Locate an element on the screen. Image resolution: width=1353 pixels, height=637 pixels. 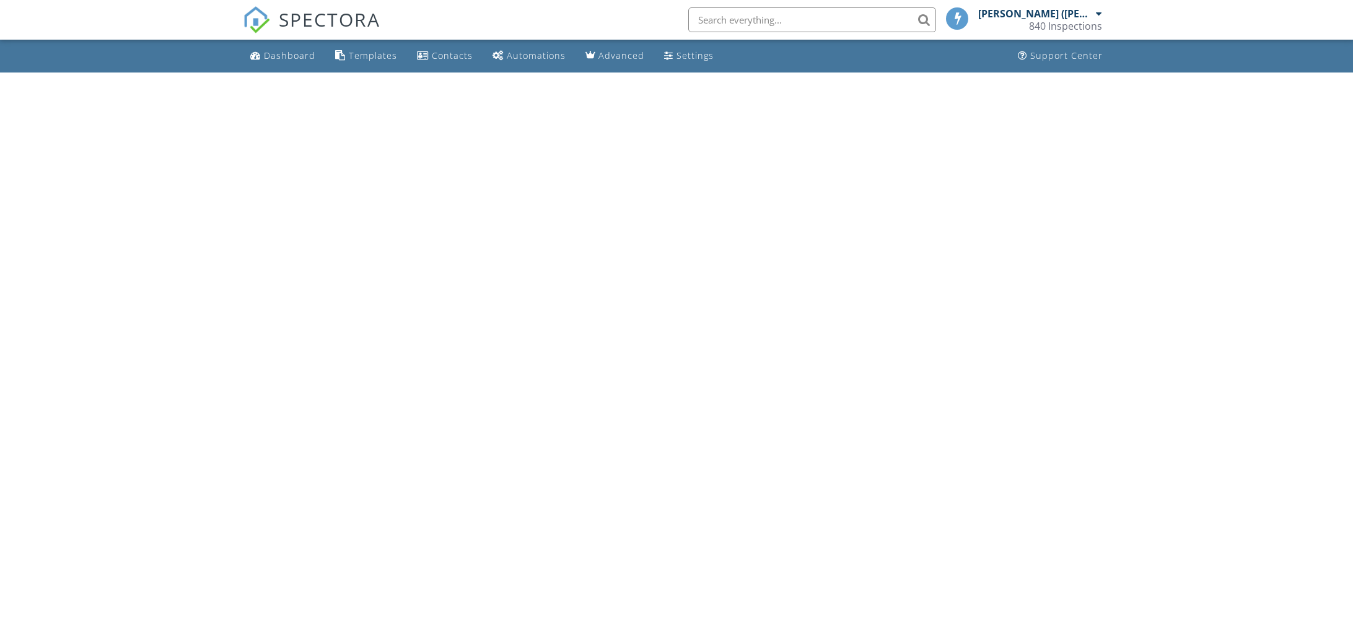
div: Contacts is located at coordinates (452, 55).